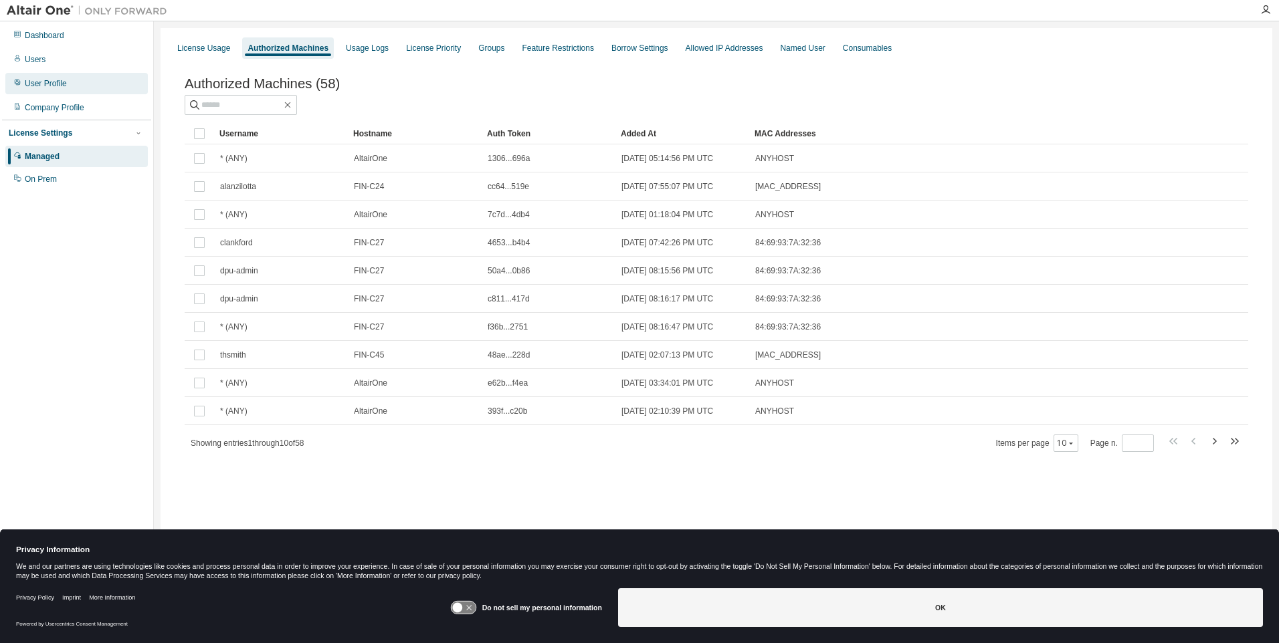 This screenshot has width=1279, height=643. What do you see at coordinates (508, 299) in the screenshot?
I see `span: c811...417d` at bounding box center [508, 299].